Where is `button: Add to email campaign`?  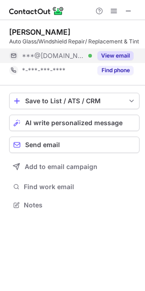 button: Add to email campaign is located at coordinates (74, 167).